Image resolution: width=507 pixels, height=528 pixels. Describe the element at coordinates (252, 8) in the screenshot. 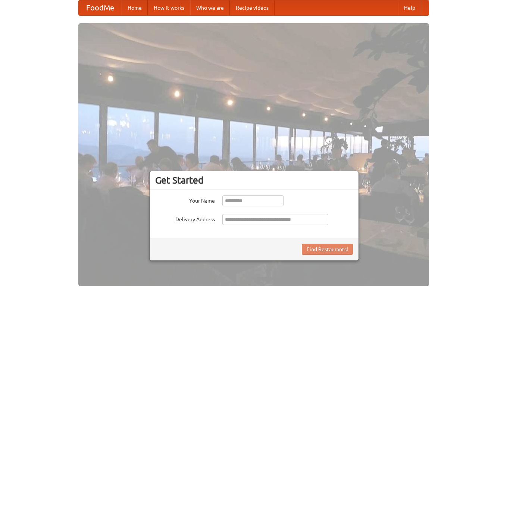

I see `a: Recipe videos` at that location.